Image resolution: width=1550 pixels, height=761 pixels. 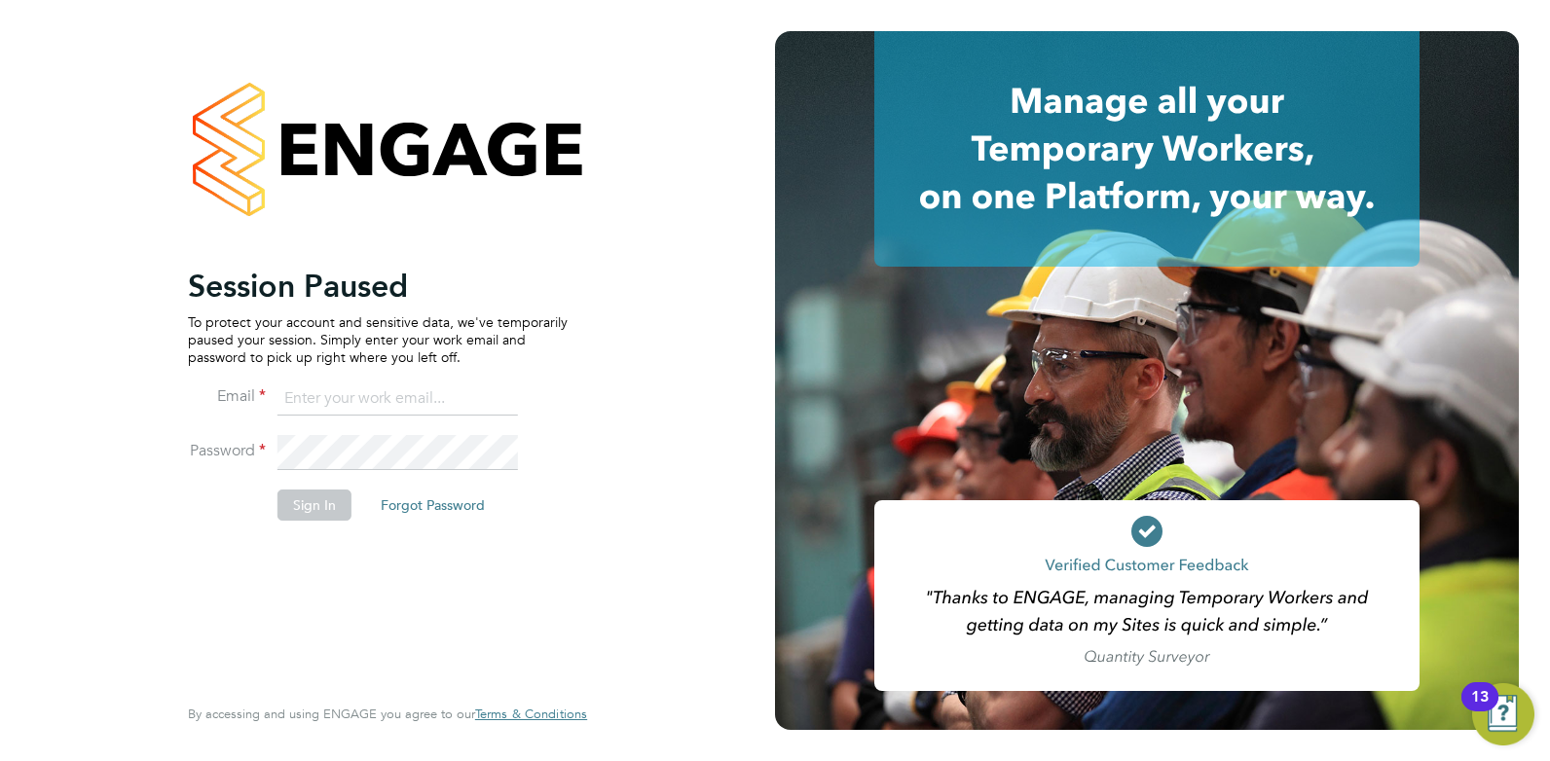 What do you see at coordinates (397, 399) in the screenshot?
I see `input: Enter your work email...` at bounding box center [397, 399].